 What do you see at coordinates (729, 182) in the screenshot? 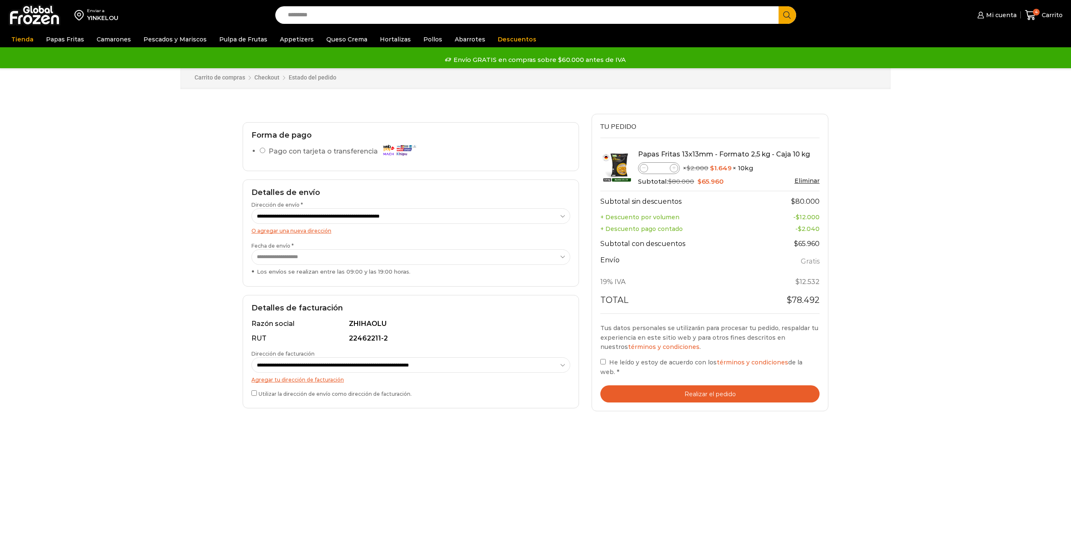
I see `div: Subtotal:` at bounding box center [729, 182].